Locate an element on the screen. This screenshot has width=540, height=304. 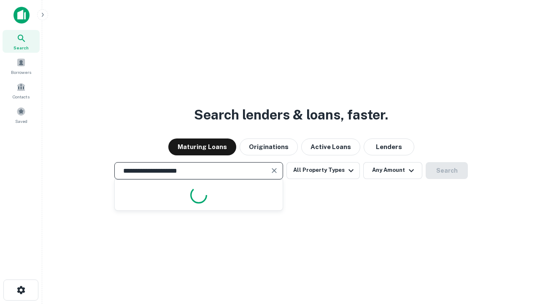
button: Lenders is located at coordinates (389, 147).